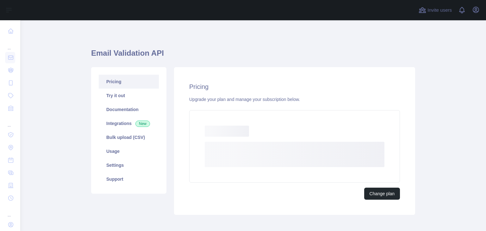 This screenshot has width=486, height=231. Describe the element at coordinates (129, 151) in the screenshot. I see `a: Usage` at that location.